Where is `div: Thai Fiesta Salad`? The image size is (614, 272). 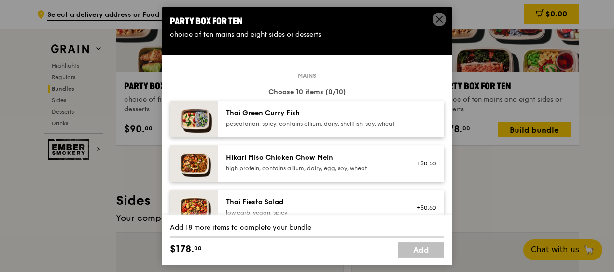
div: Thai Fiesta Salad is located at coordinates (312, 202).